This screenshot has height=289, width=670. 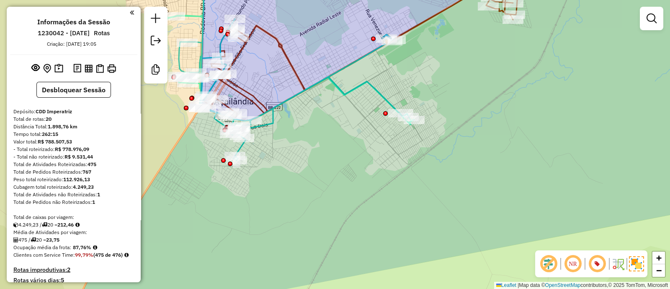 What do you see at coordinates (74, 240) in the screenshot?
I see `div: 475 / 20 =` at bounding box center [74, 240].